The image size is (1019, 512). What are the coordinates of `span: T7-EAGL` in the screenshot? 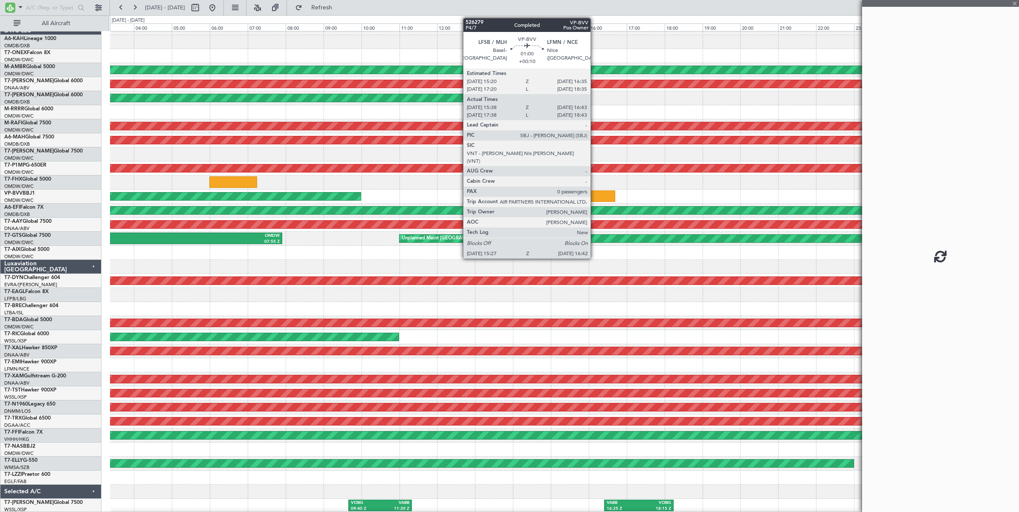 It's located at (14, 292).